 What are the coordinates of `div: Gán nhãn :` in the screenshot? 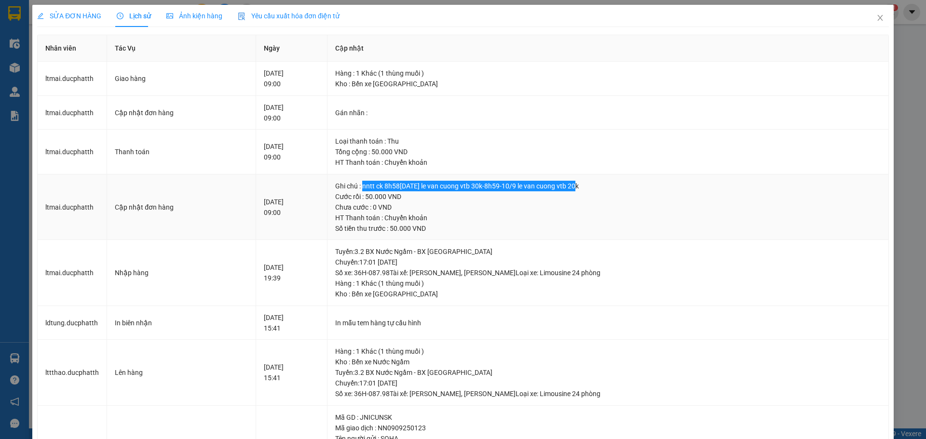 It's located at (608, 113).